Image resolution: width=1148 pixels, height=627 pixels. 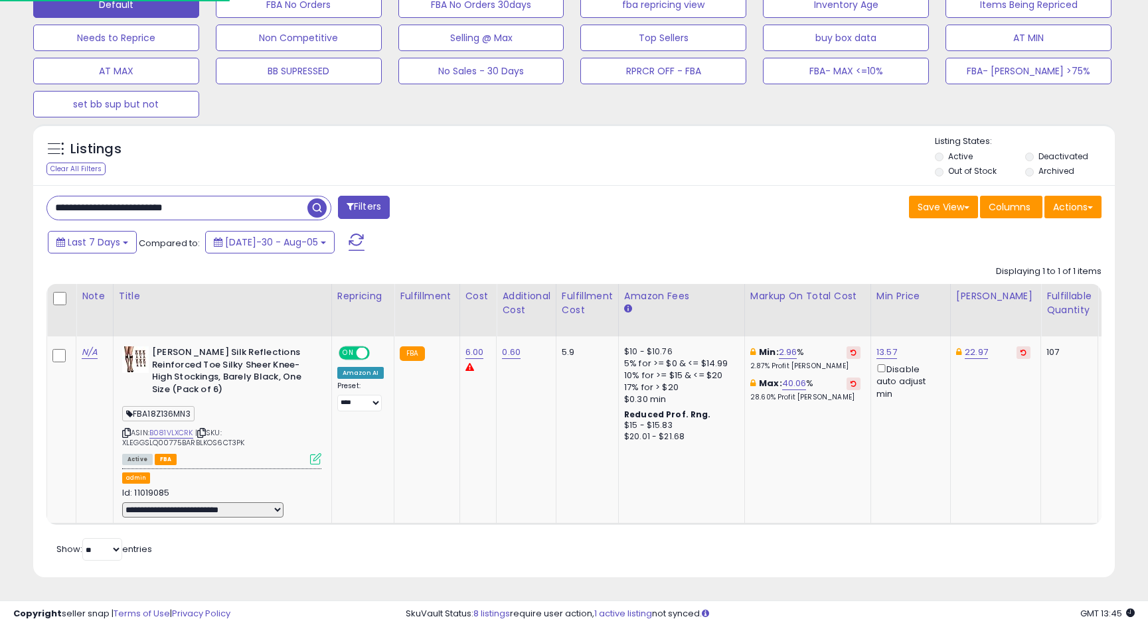 I want to click on span: Columns, so click(x=1009, y=207).